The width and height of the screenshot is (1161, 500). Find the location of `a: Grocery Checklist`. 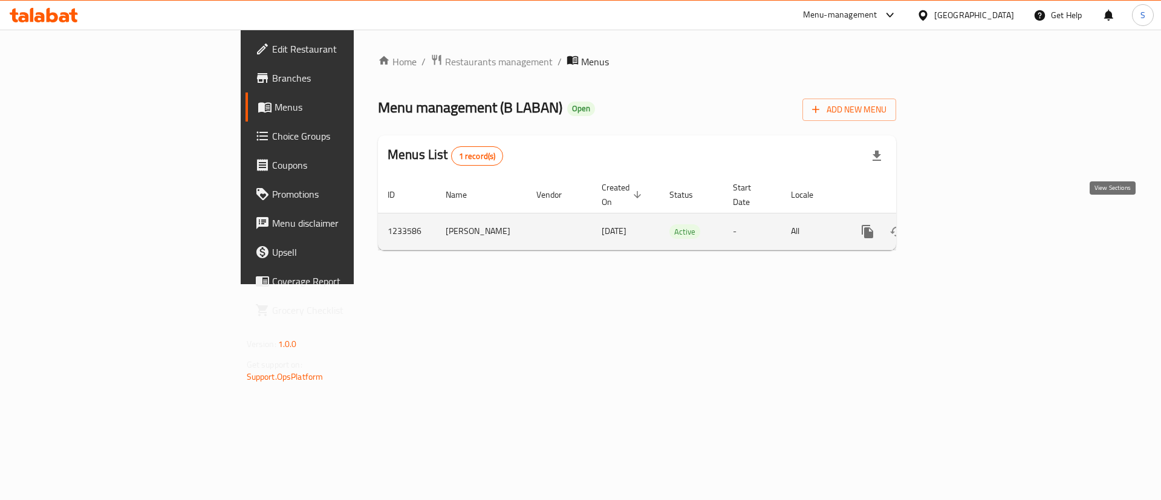

a: Grocery Checklist is located at coordinates (340, 310).